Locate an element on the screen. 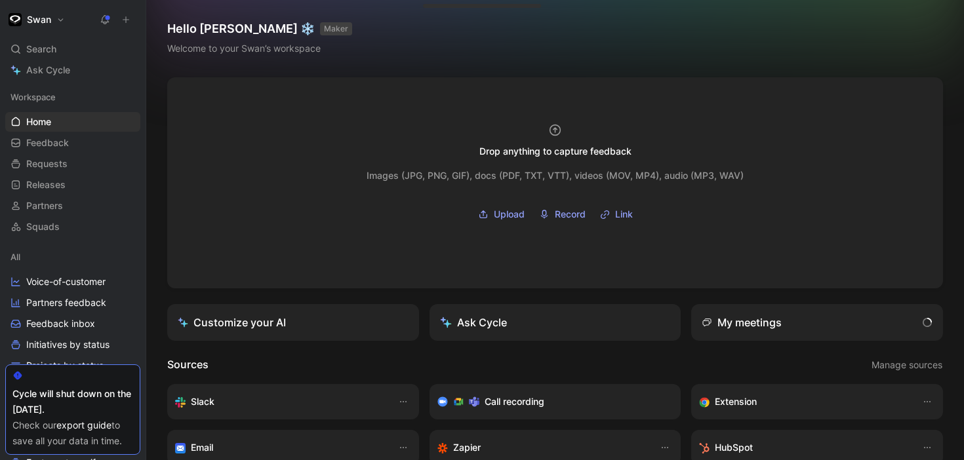 The width and height of the screenshot is (964, 460). a: Home is located at coordinates (73, 122).